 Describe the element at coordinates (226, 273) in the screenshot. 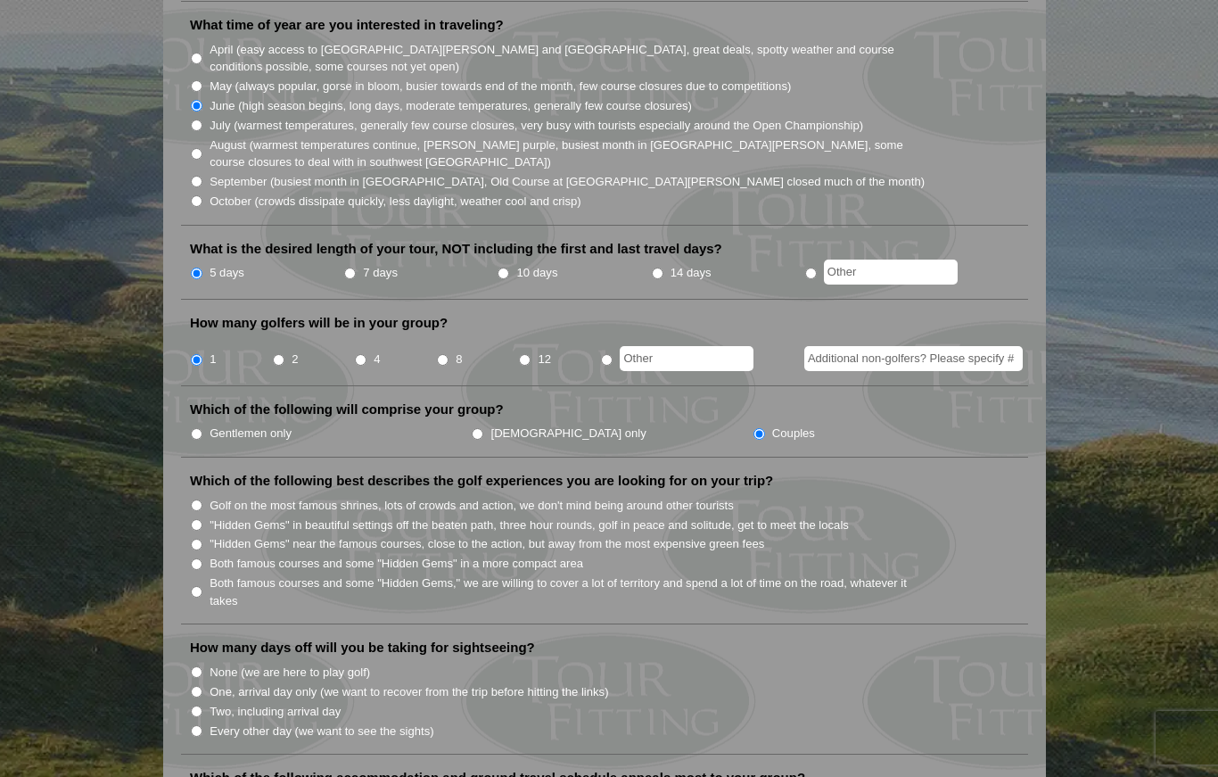

I see `label: 5 days` at that location.